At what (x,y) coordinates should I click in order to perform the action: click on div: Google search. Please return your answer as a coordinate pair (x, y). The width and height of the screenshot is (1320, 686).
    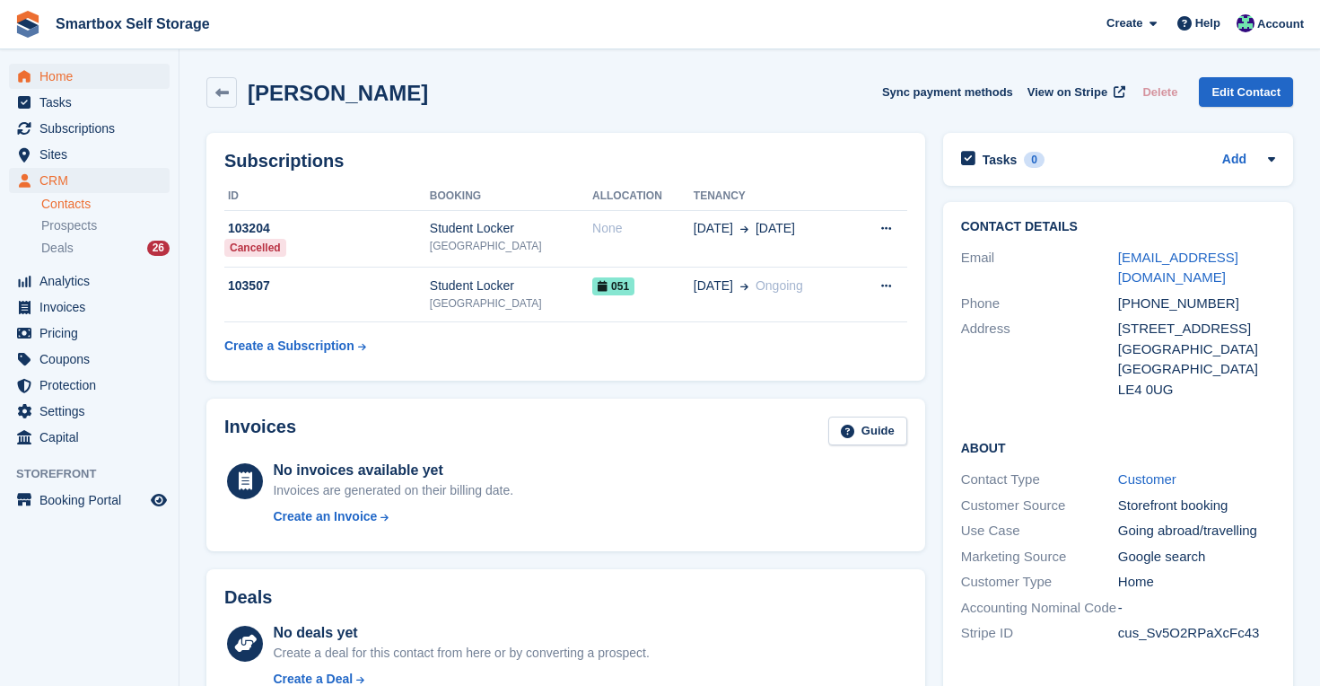
    Looking at the image, I should click on (1196, 556).